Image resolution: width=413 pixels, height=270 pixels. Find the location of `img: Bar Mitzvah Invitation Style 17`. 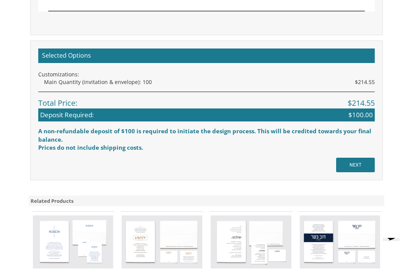

img: Bar Mitzvah Invitation Style 17 is located at coordinates (340, 242).